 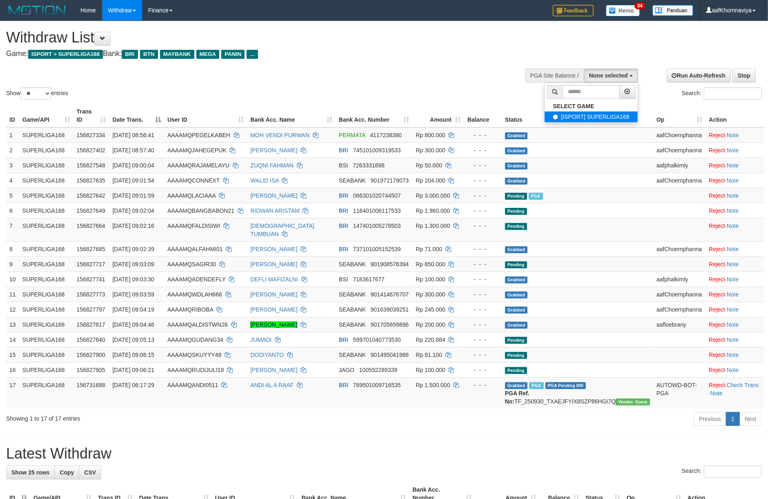 I want to click on span: AAAAMQALDISTWN26, so click(x=198, y=325).